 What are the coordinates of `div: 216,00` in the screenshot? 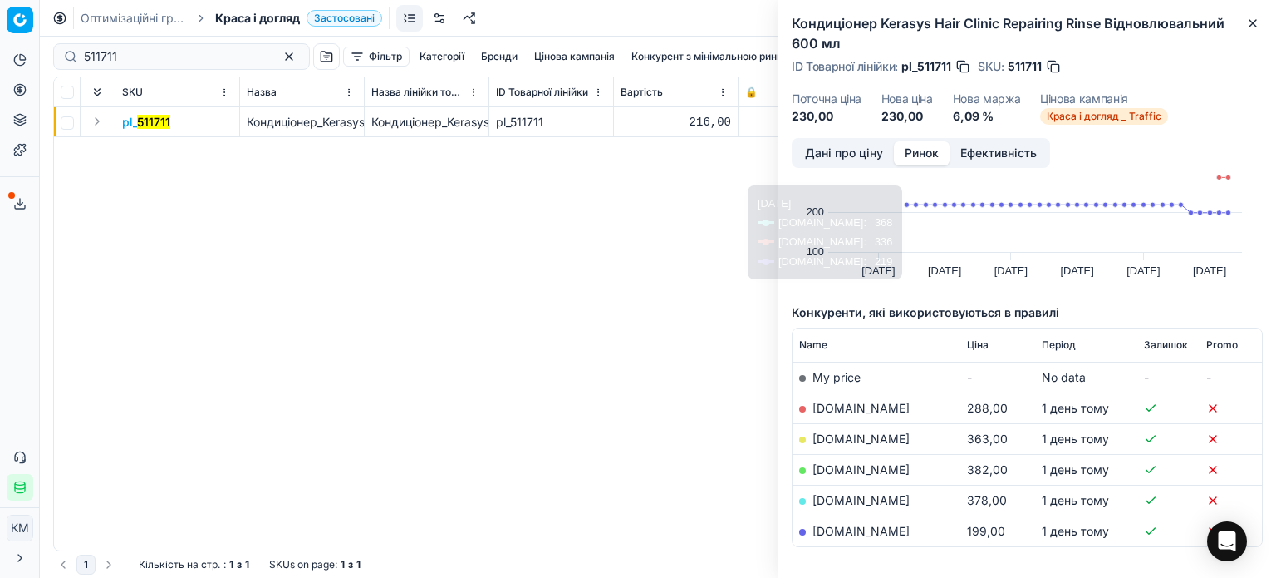 It's located at (676, 122).